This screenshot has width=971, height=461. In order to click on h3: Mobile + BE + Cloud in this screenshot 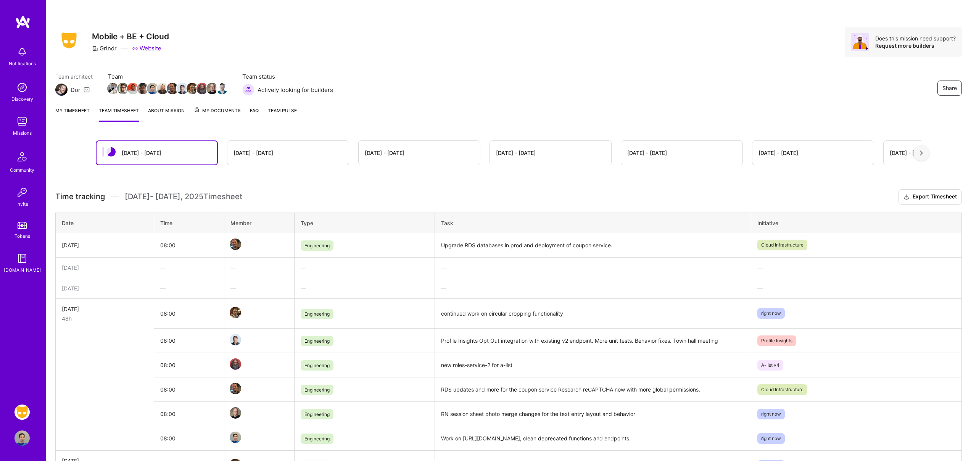, I will do `click(131, 36)`.